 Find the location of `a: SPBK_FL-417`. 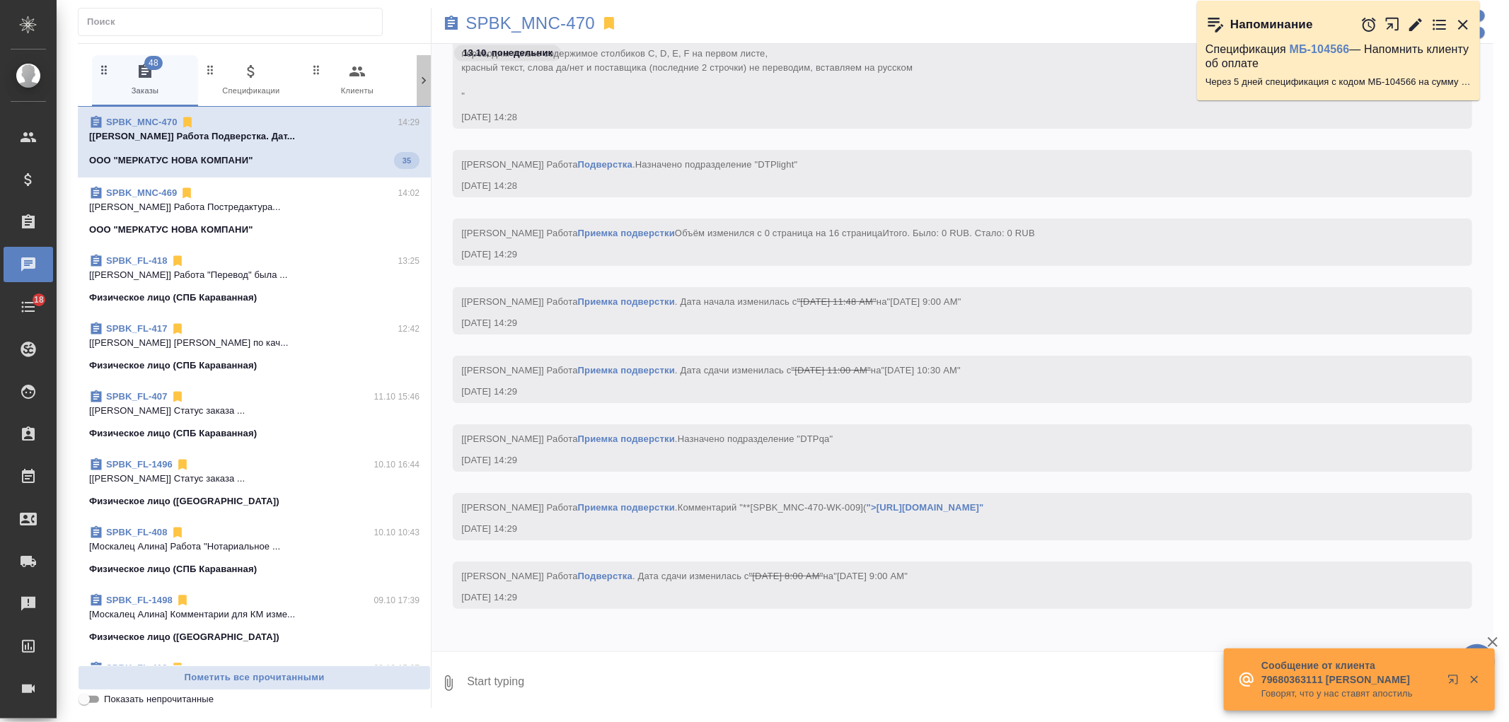

a: SPBK_FL-417 is located at coordinates (137, 328).